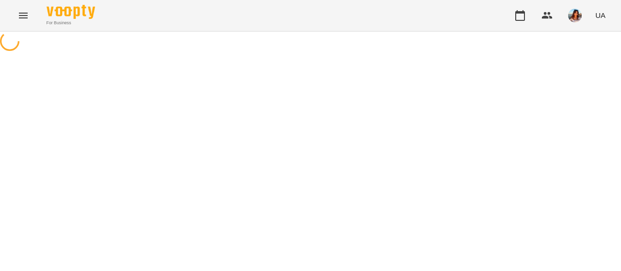  Describe the element at coordinates (600, 15) in the screenshot. I see `span: UA` at that location.